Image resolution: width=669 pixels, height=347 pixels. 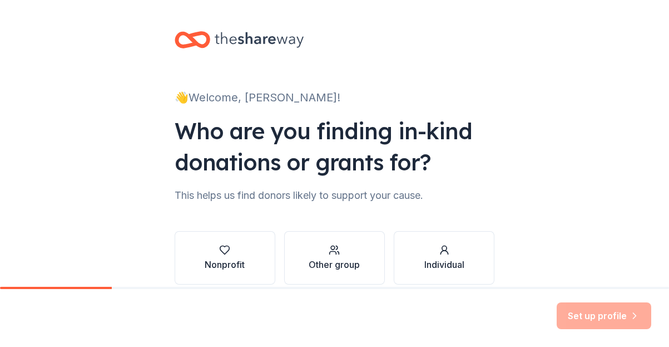 What do you see at coordinates (335, 146) in the screenshot?
I see `div: Who are you finding in-kind donations or grants for?` at bounding box center [335, 146].